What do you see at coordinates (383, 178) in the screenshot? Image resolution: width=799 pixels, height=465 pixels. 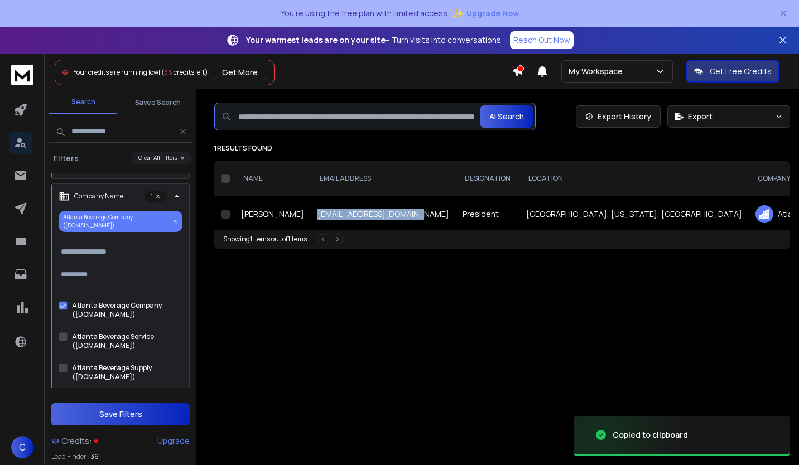 I see `th: EMAIL ADDRESS` at bounding box center [383, 178].